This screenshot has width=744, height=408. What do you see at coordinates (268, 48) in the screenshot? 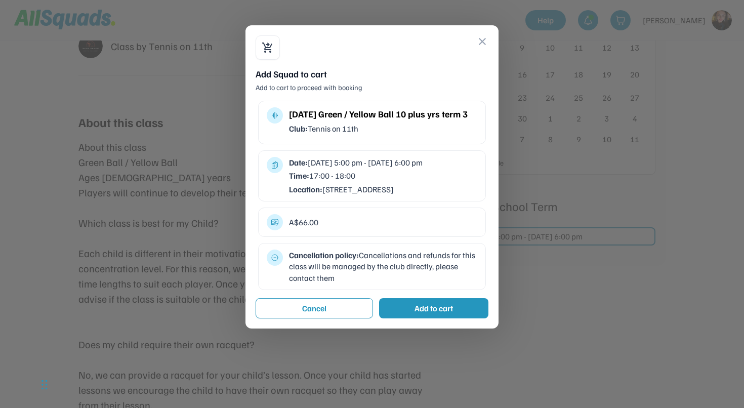
I see `button: shopping_cart_checkout` at bounding box center [268, 48].